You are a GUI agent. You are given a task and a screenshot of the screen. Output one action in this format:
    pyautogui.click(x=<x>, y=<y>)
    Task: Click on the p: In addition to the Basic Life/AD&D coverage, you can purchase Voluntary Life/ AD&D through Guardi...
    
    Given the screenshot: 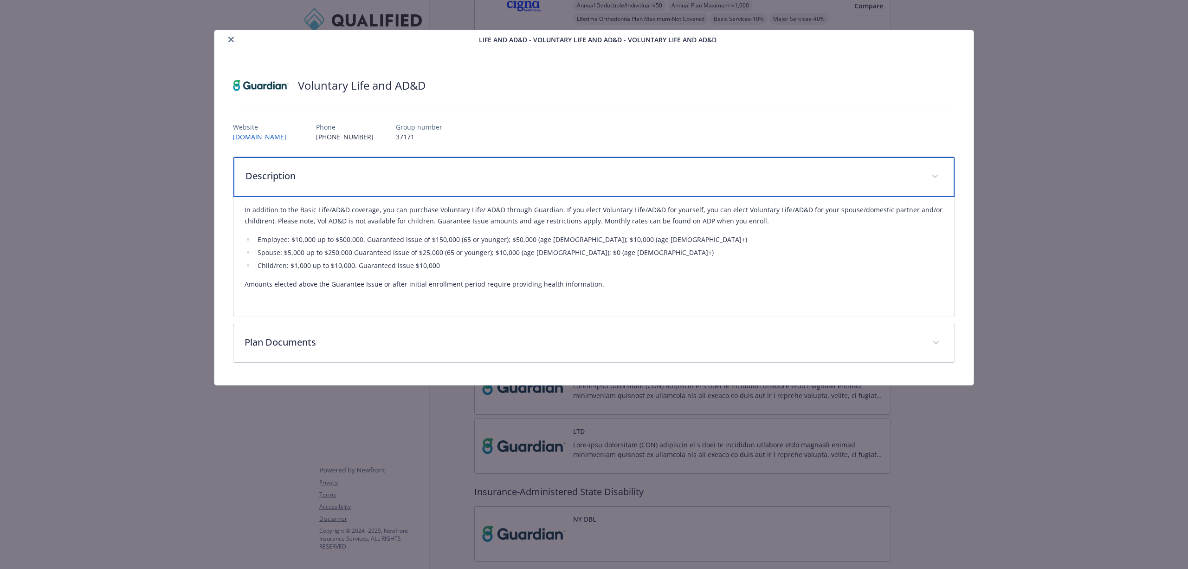 What is the action you would take?
    pyautogui.click(x=594, y=215)
    